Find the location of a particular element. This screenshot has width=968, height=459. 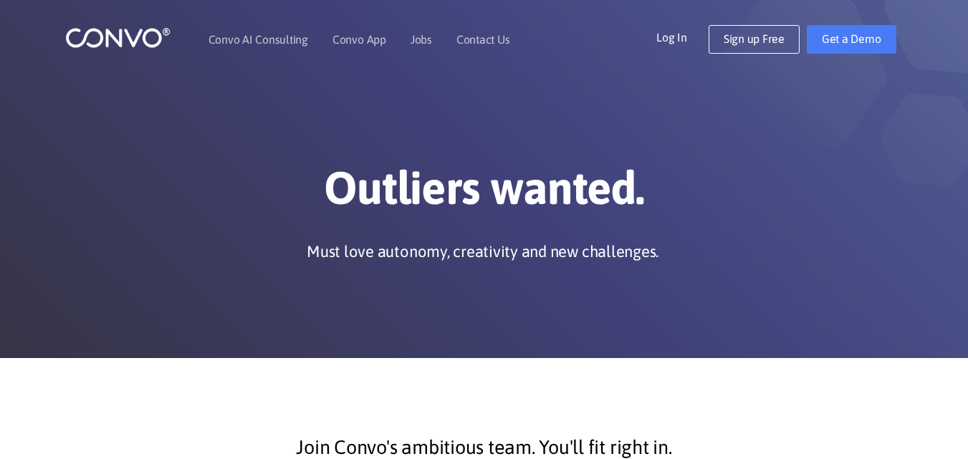

img: logo_1.png is located at coordinates (118, 37).